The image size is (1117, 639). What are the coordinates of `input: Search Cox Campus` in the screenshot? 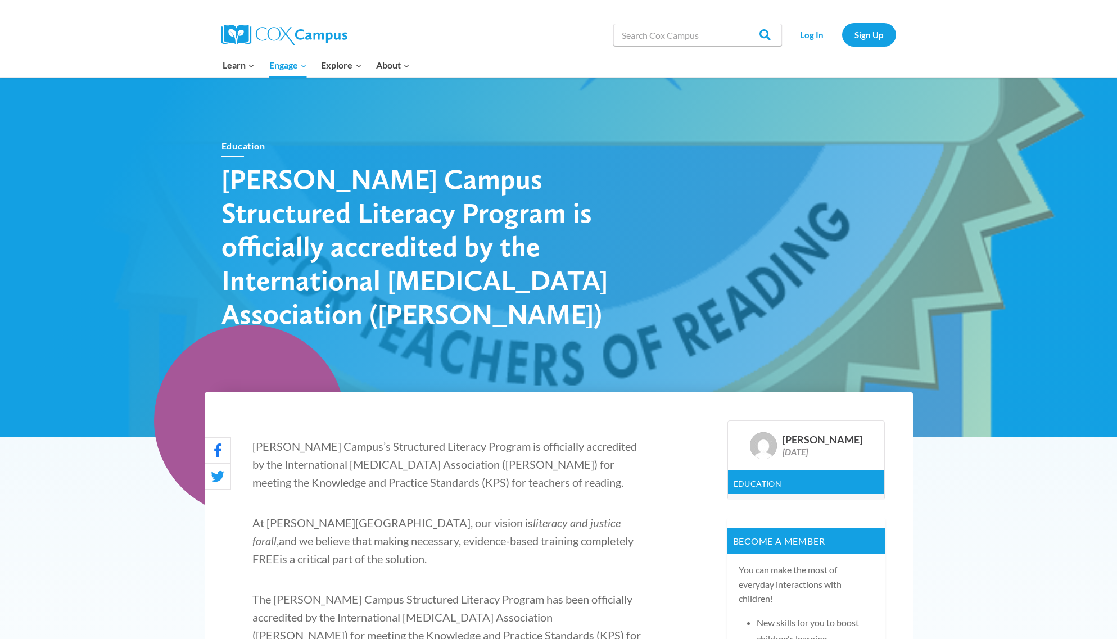 It's located at (698, 35).